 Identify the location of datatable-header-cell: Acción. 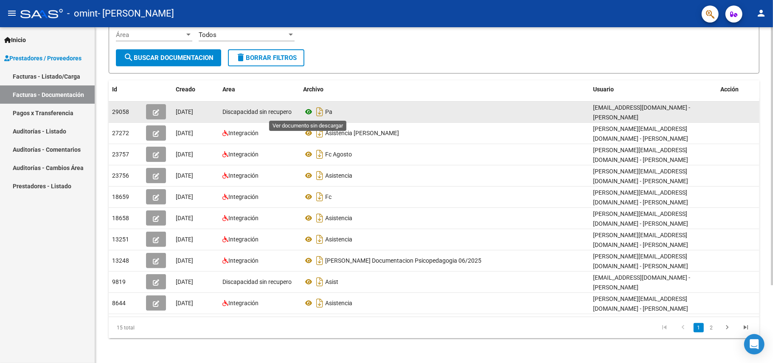
(739, 89).